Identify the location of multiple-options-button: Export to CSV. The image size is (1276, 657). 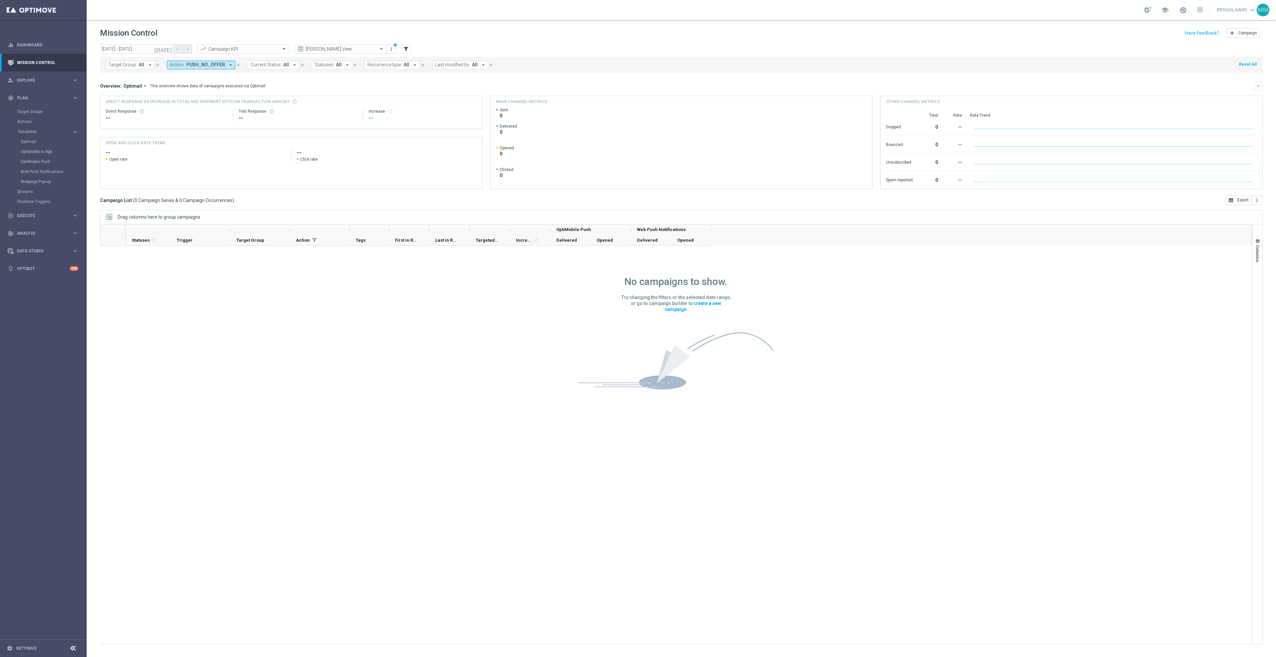
(1244, 200).